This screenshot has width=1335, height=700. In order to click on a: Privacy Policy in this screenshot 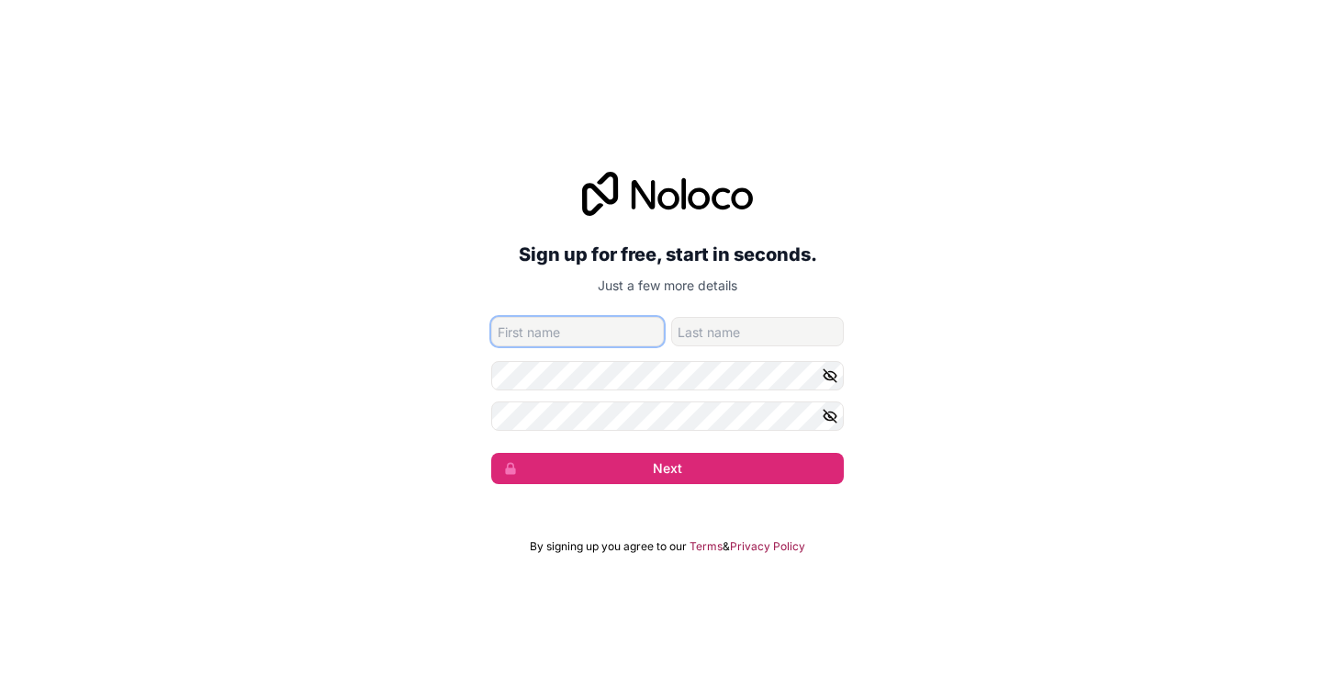, I will do `click(767, 546)`.